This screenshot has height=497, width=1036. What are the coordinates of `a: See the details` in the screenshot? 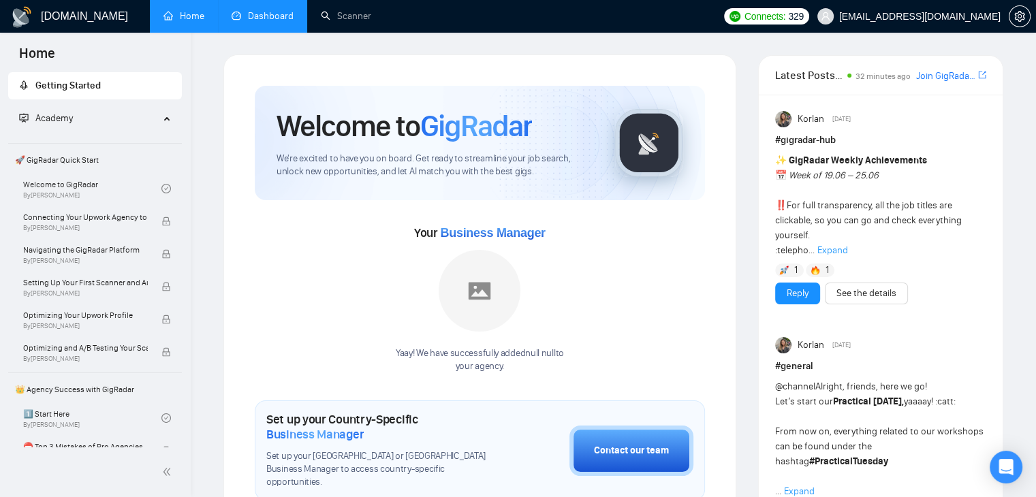 It's located at (866, 294).